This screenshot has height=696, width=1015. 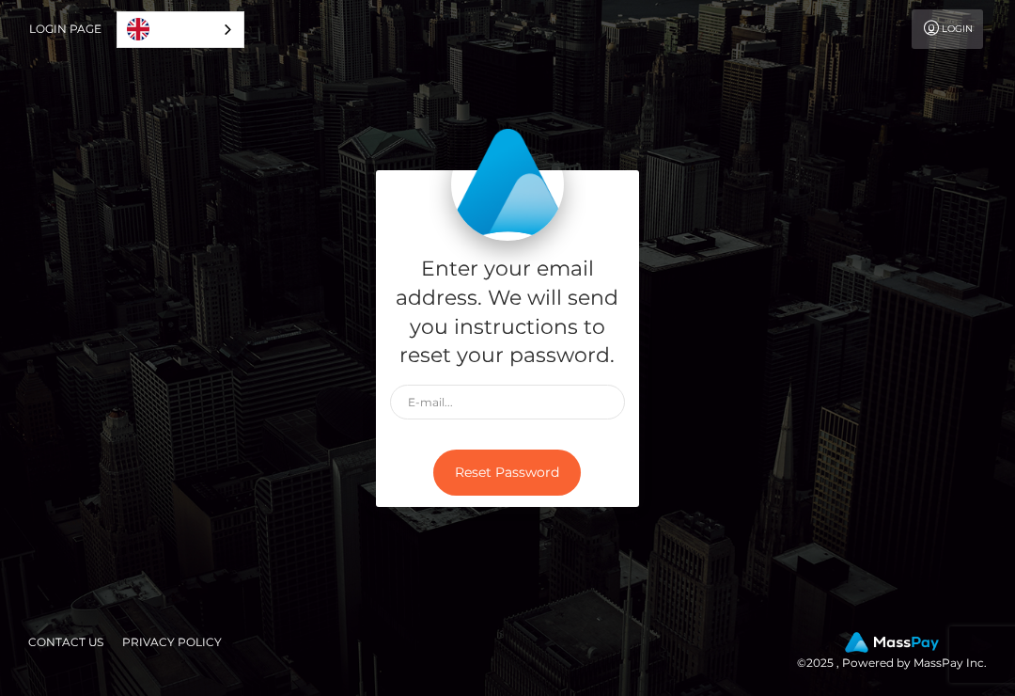 I want to click on div: Language, so click(x=180, y=29).